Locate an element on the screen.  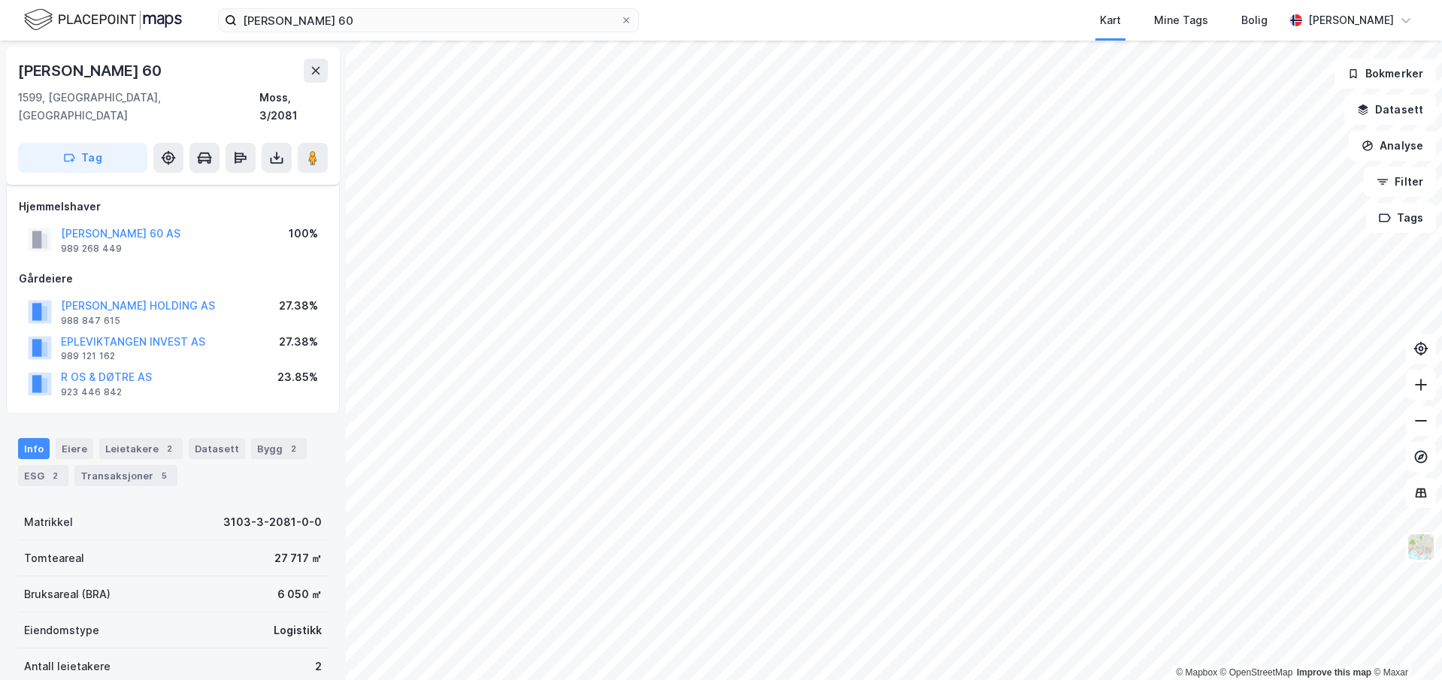
div: Matrikkel is located at coordinates (48, 522).